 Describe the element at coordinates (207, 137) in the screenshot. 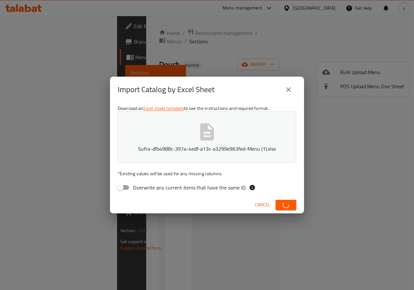

I see `button: Sufra-dfb4988c-397a-4edf-a13c-a3299e963fed-Menu (1).xlsx` at that location.